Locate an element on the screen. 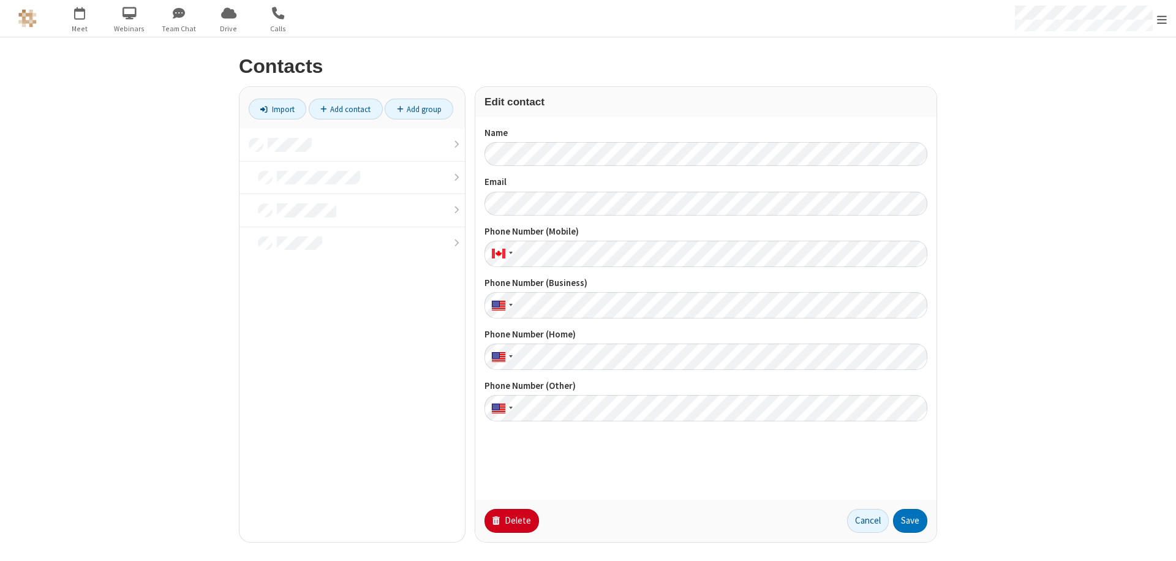 This screenshot has height=561, width=1176. img: QA Selenium DO NOT DELETE OR CHANGE is located at coordinates (28, 18).